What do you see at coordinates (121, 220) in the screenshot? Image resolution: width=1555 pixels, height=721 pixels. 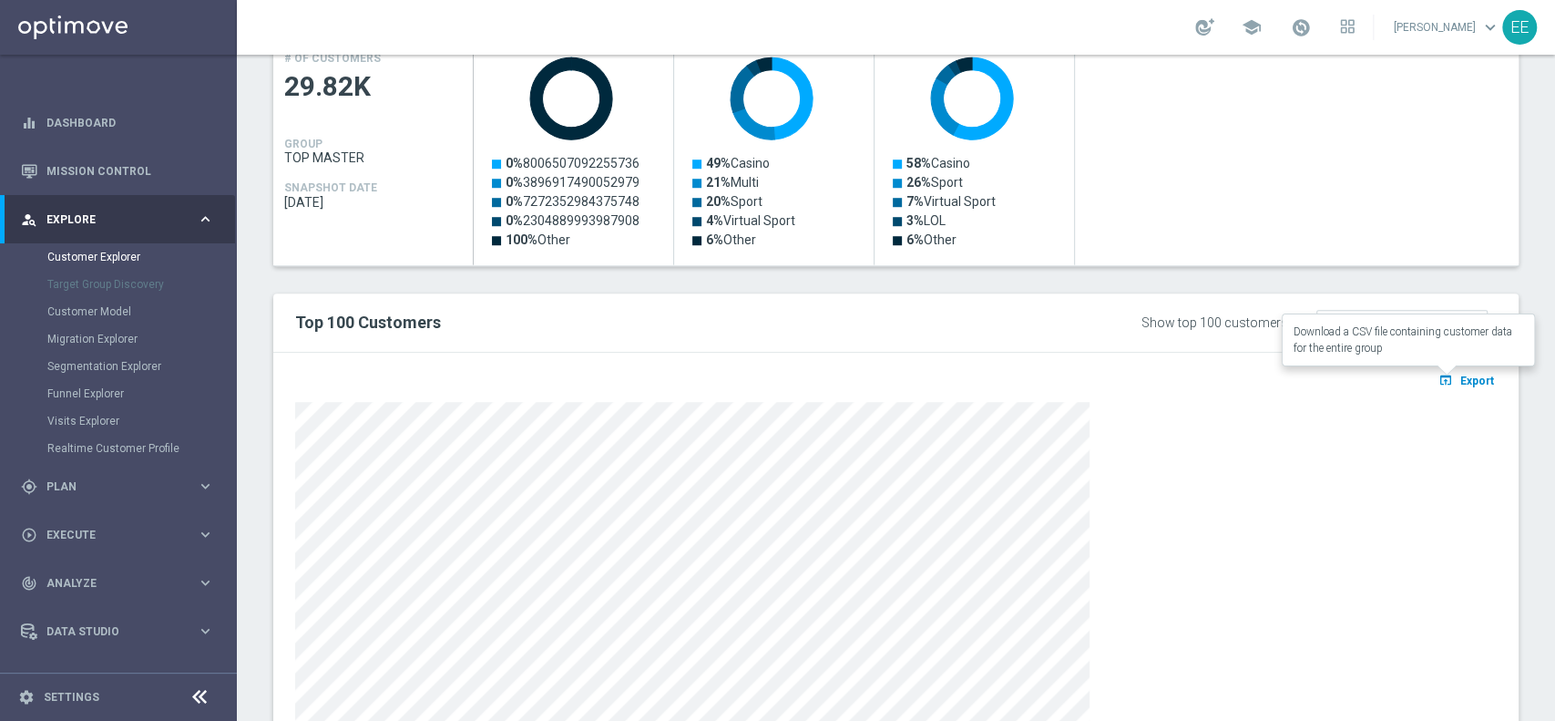 I see `span: Explore` at bounding box center [121, 220].